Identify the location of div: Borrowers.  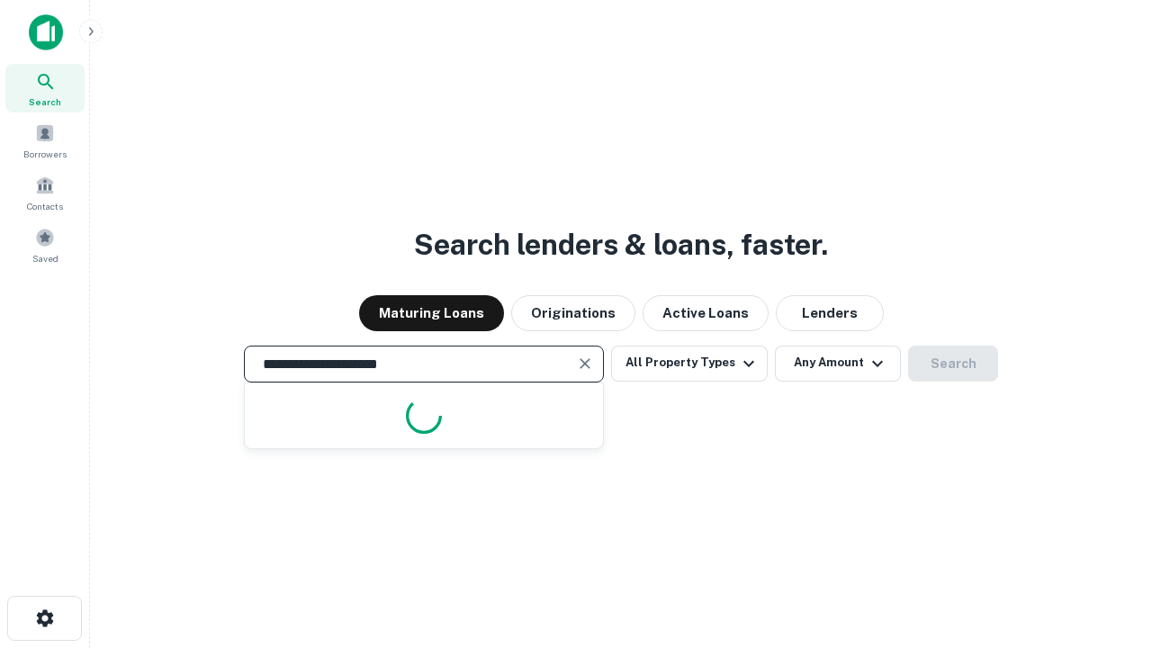
(45, 140).